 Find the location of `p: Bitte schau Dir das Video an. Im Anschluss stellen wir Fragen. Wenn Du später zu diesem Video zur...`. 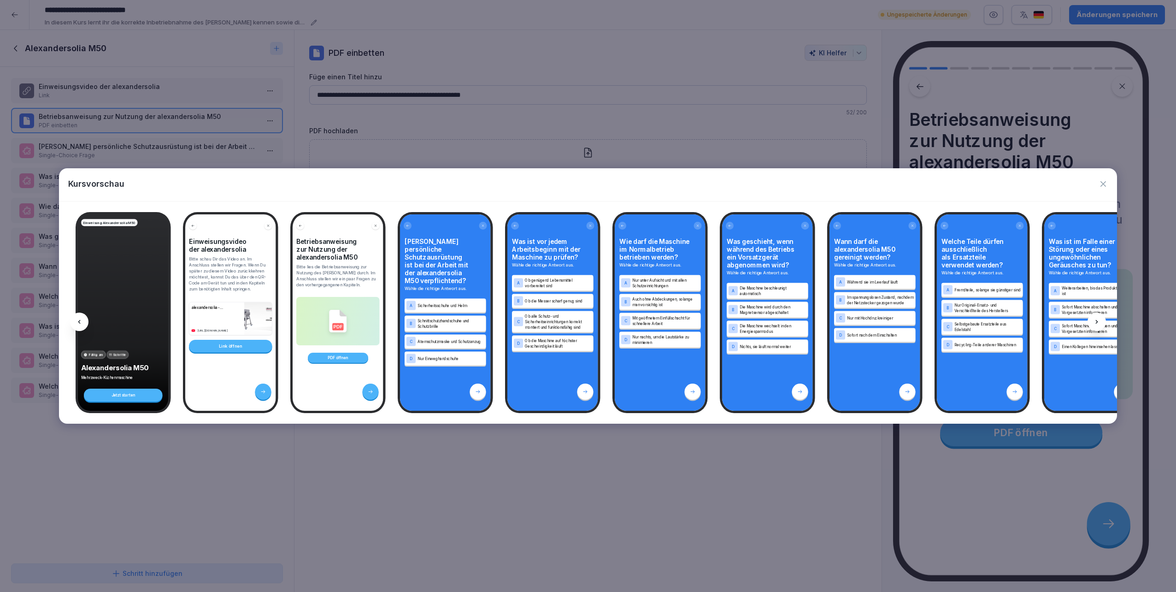

p: Bitte schau Dir das Video an. Im Anschluss stellen wir Fragen. Wenn Du später zu diesem Video zur... is located at coordinates (230, 274).